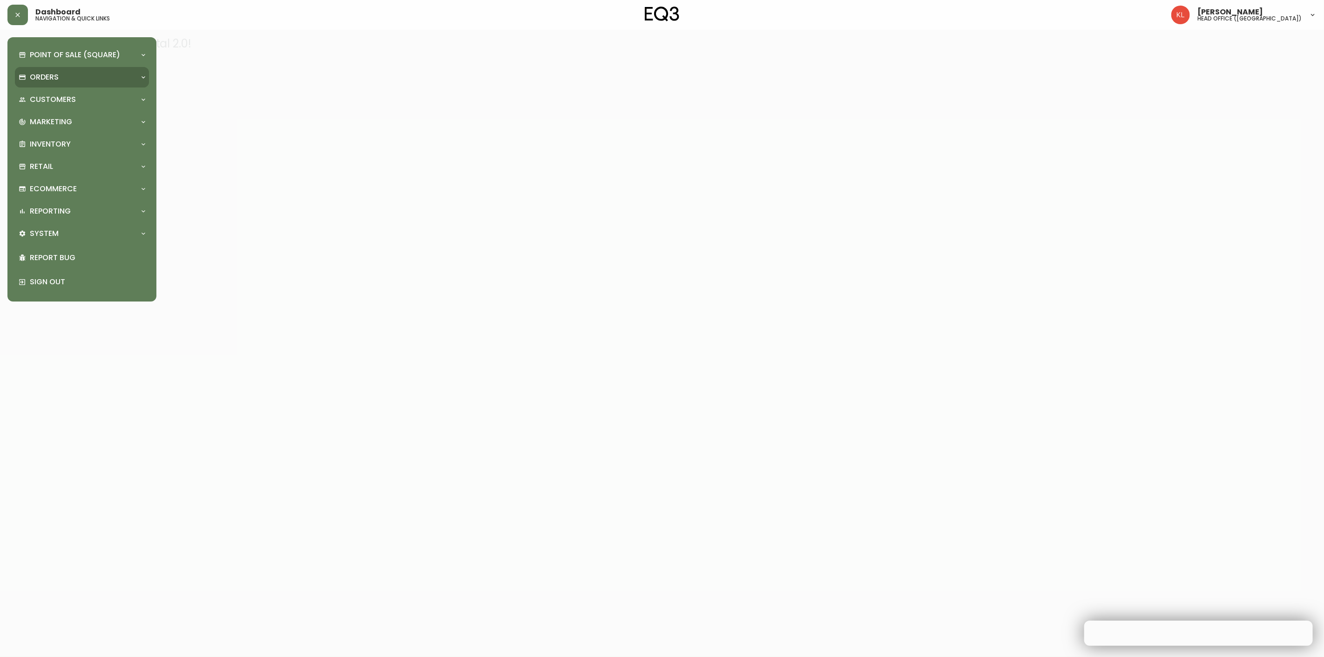 Image resolution: width=1324 pixels, height=657 pixels. I want to click on div: Reporting, so click(82, 211).